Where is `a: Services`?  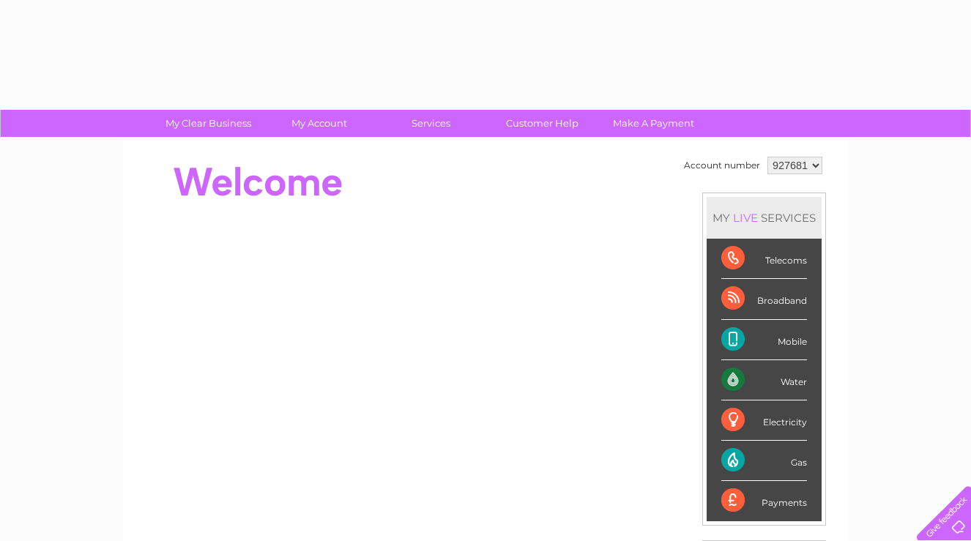
a: Services is located at coordinates (431, 123).